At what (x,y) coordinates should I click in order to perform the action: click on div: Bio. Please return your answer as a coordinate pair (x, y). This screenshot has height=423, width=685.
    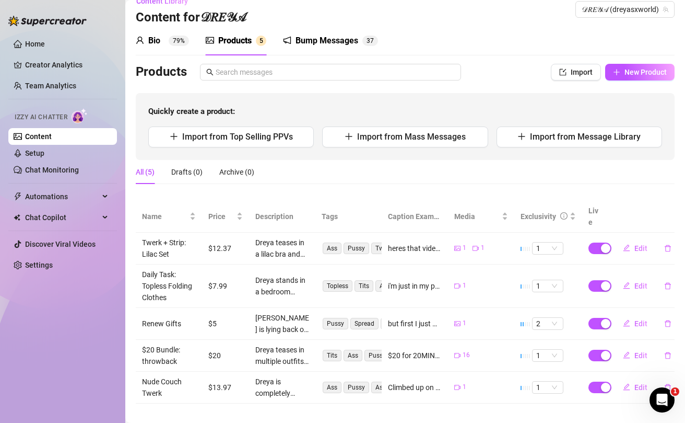
    Looking at the image, I should click on (154, 41).